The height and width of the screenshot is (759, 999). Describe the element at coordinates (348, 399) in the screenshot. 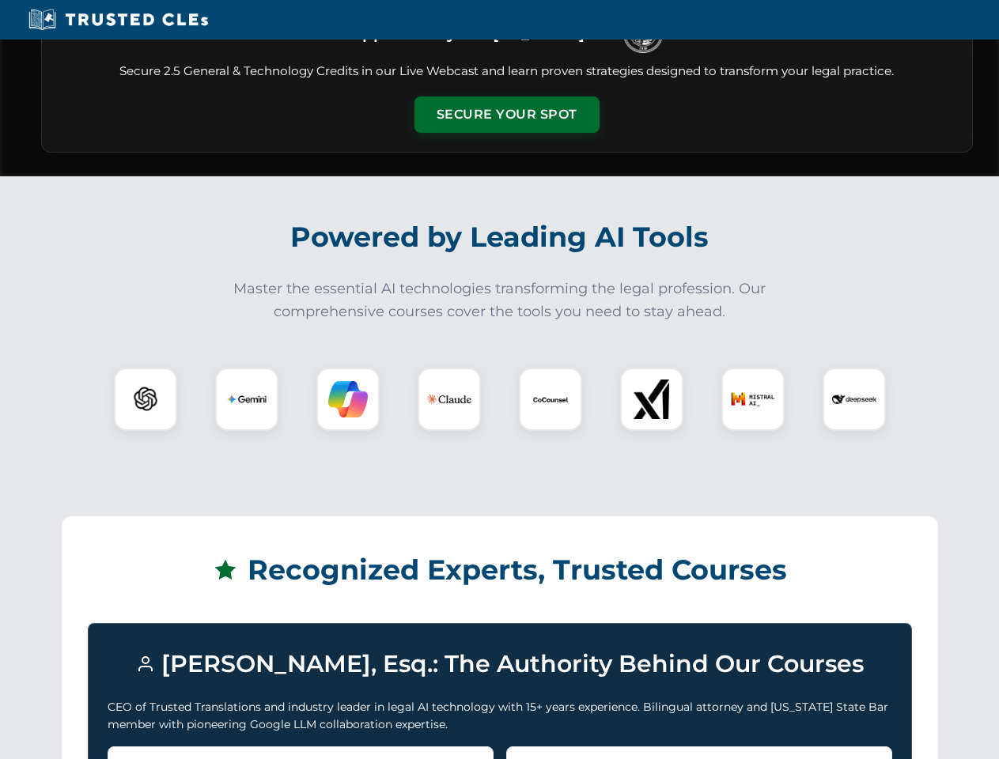

I see `div: Copilot` at that location.